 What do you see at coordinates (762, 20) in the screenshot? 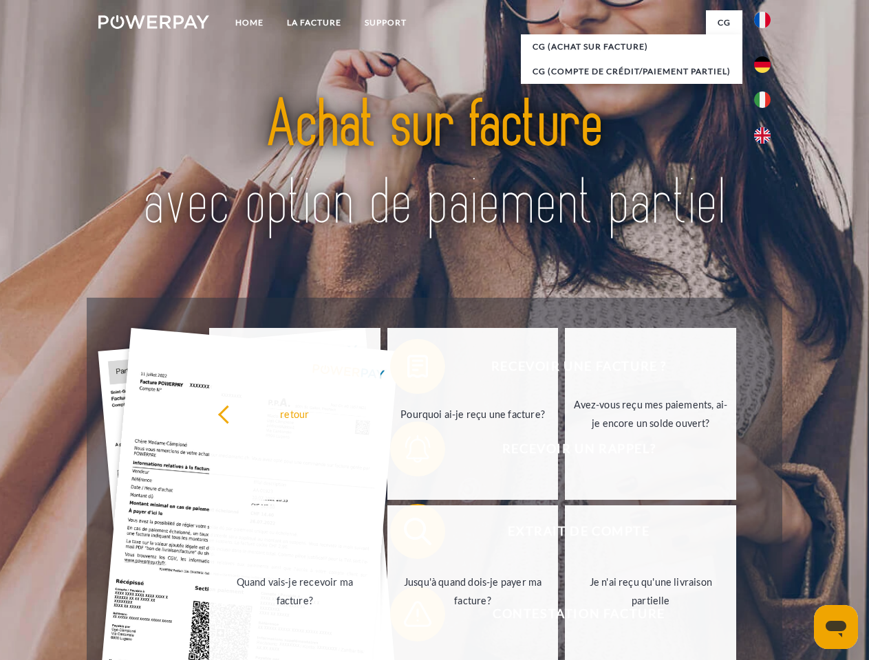
I see `img: fr` at bounding box center [762, 20].